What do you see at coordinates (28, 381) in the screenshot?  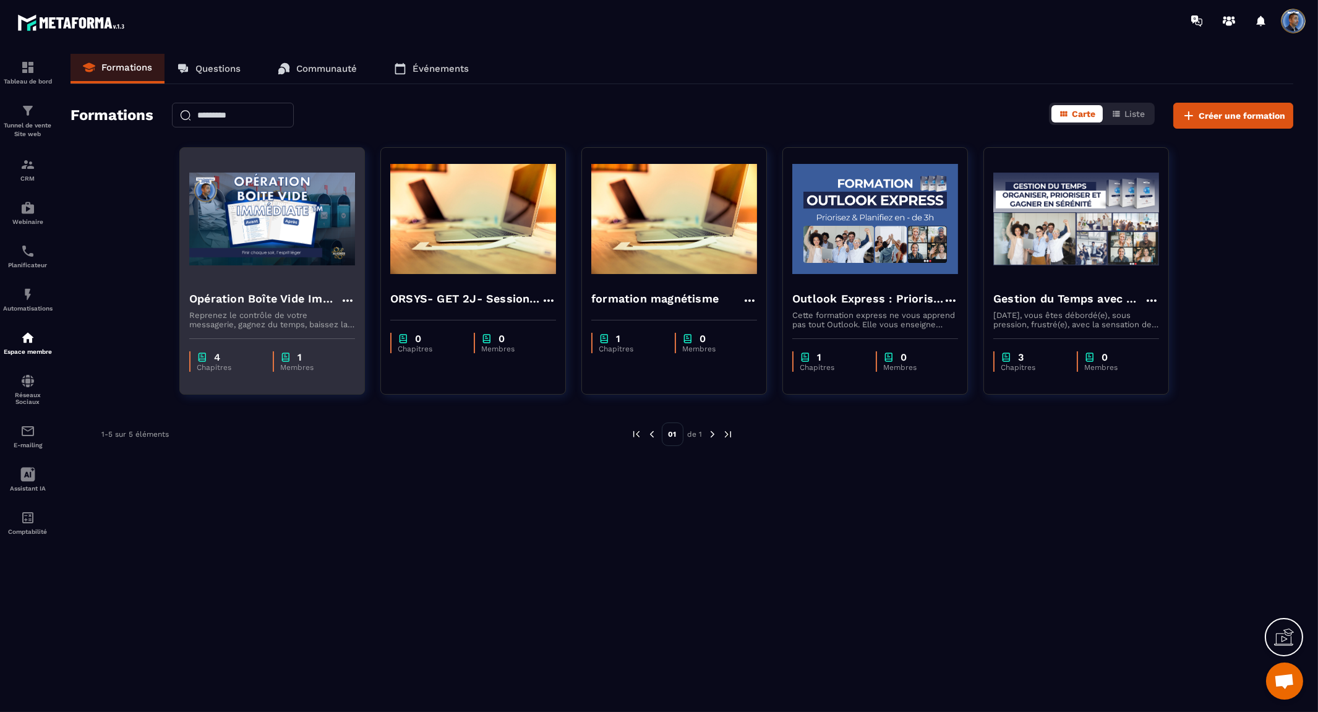 I see `img: social-network` at bounding box center [28, 381].